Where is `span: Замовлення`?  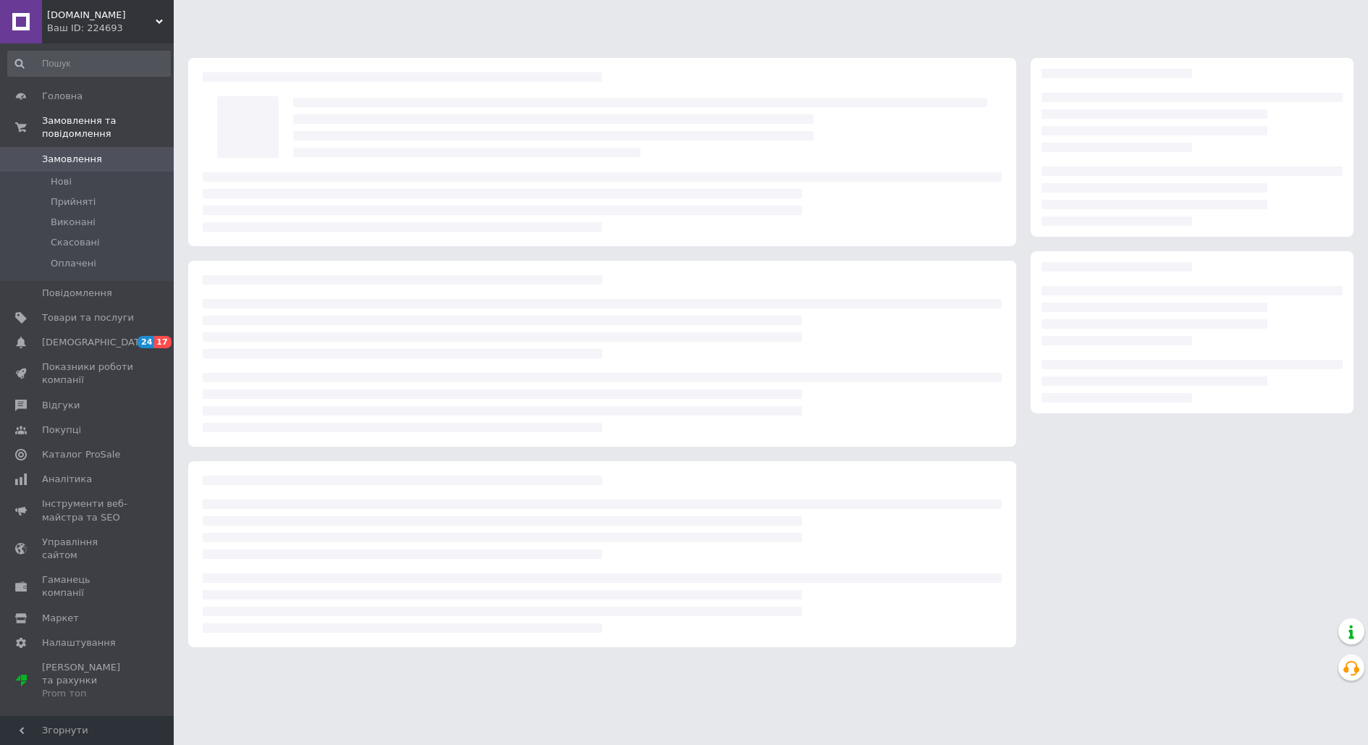
span: Замовлення is located at coordinates (72, 159).